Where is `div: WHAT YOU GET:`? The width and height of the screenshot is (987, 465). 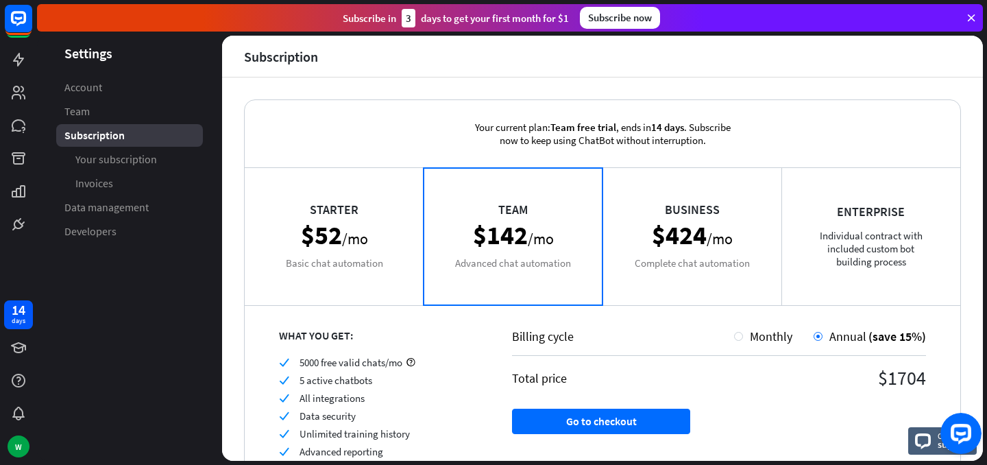 div: WHAT YOU GET: is located at coordinates (378, 335).